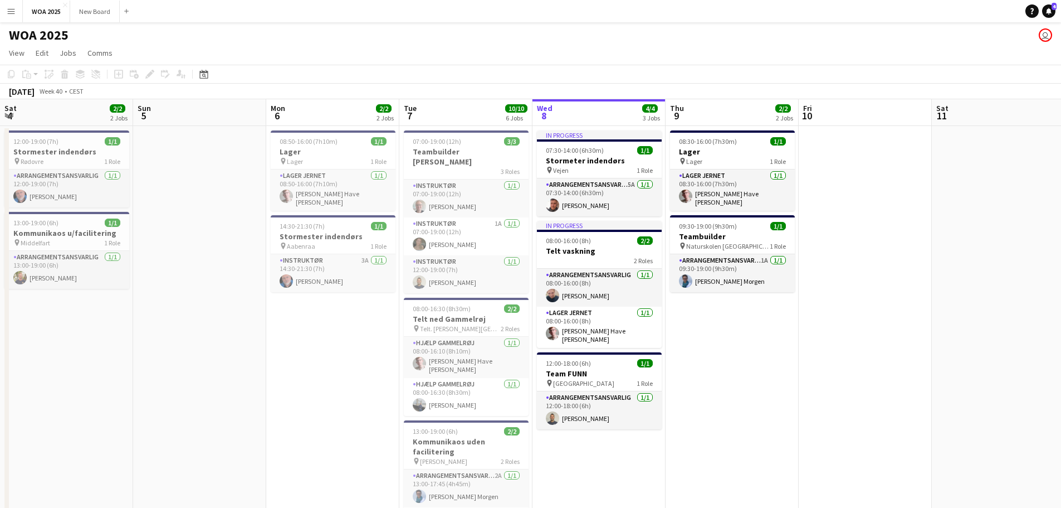 Image resolution: width=1061 pixels, height=508 pixels. Describe the element at coordinates (435, 431) in the screenshot. I see `span: 13:00-19:00 (6h)` at that location.